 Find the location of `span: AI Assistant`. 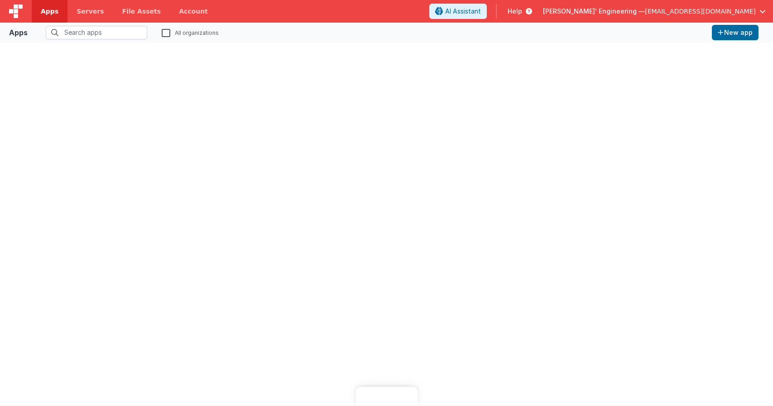

span: AI Assistant is located at coordinates (463, 11).